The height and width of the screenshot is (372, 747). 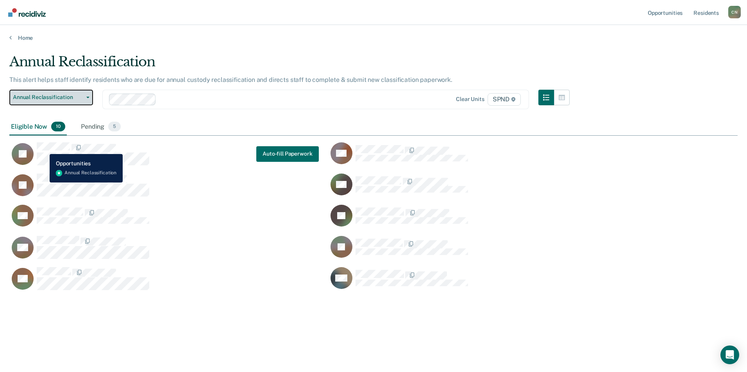 I want to click on div: CaseloadOpportunityCell-00242367, so click(x=487, y=158).